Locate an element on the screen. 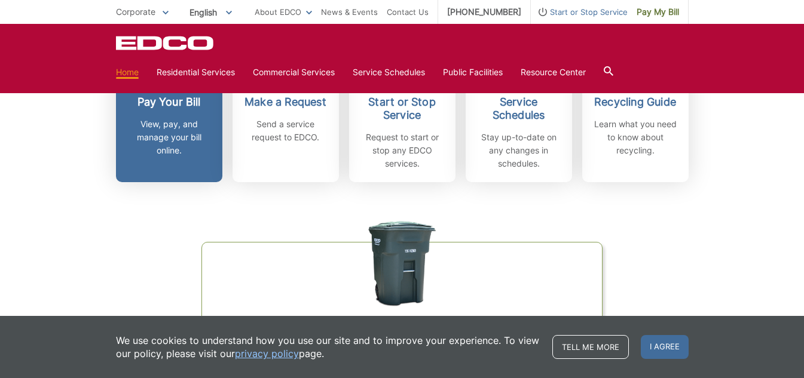 The height and width of the screenshot is (378, 804). a: Public Facilities is located at coordinates (473, 72).